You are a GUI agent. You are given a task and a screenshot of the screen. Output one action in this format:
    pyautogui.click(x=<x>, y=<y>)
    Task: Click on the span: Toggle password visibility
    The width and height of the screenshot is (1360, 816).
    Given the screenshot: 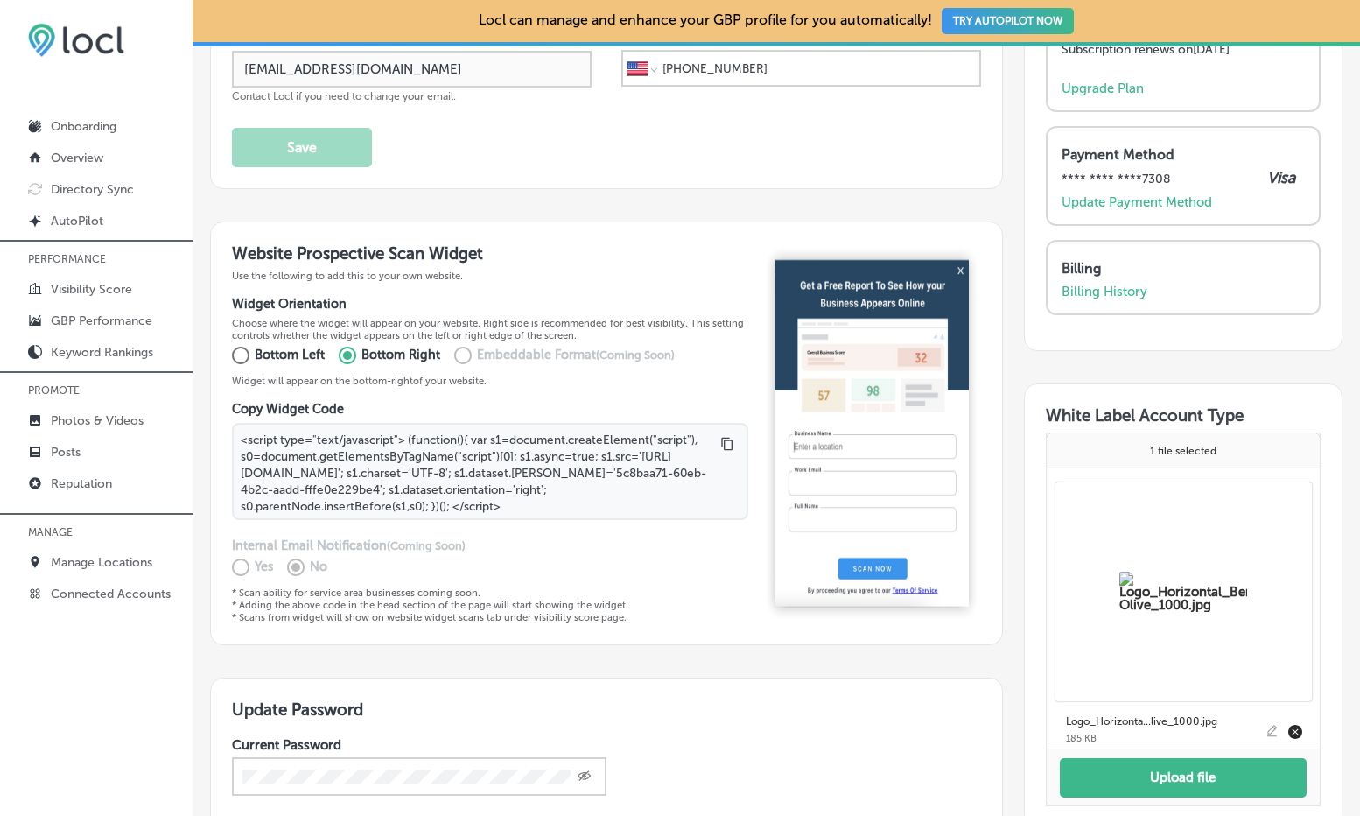 What is the action you would take?
    pyautogui.click(x=585, y=776)
    